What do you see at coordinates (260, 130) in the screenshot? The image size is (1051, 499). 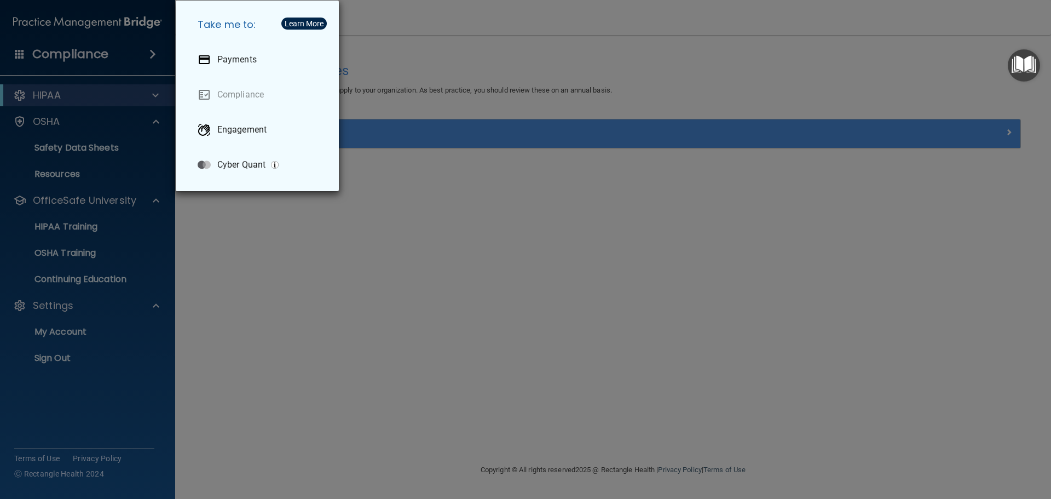 I see `a: Engagement` at bounding box center [260, 130].